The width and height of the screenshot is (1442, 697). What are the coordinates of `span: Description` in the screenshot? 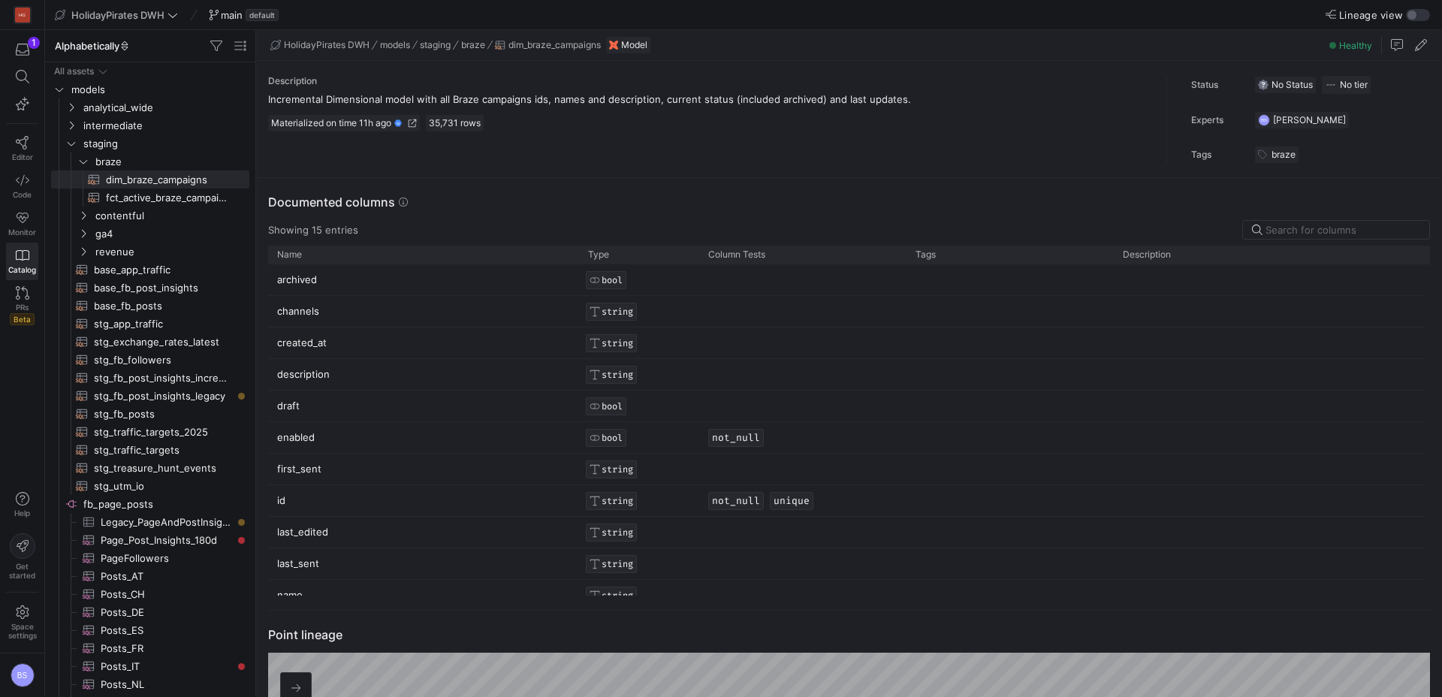 It's located at (1147, 255).